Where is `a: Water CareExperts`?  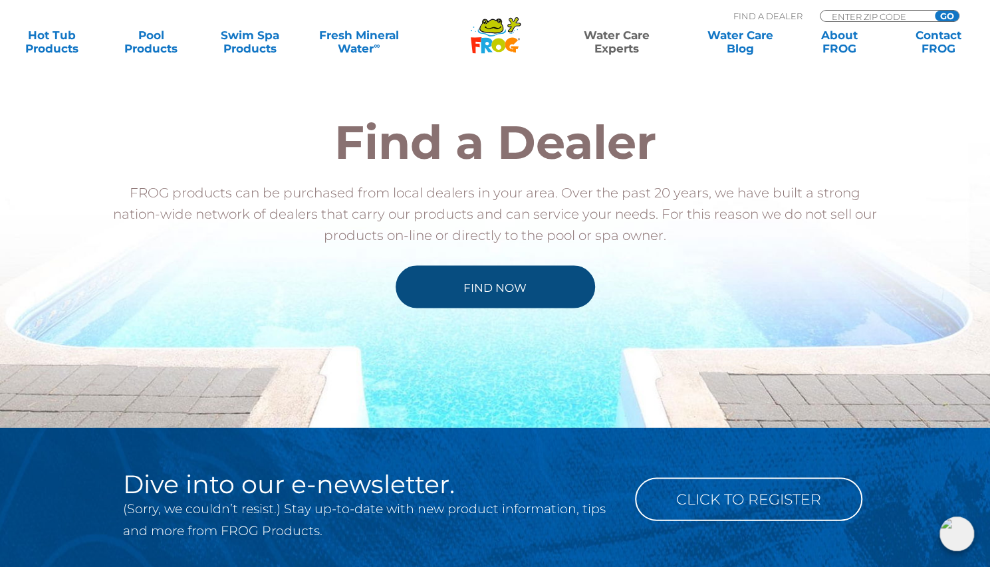 a: Water CareExperts is located at coordinates (616, 42).